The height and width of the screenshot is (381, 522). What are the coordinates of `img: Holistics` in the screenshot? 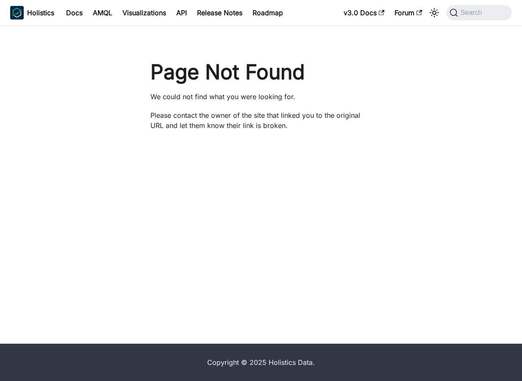 It's located at (17, 13).